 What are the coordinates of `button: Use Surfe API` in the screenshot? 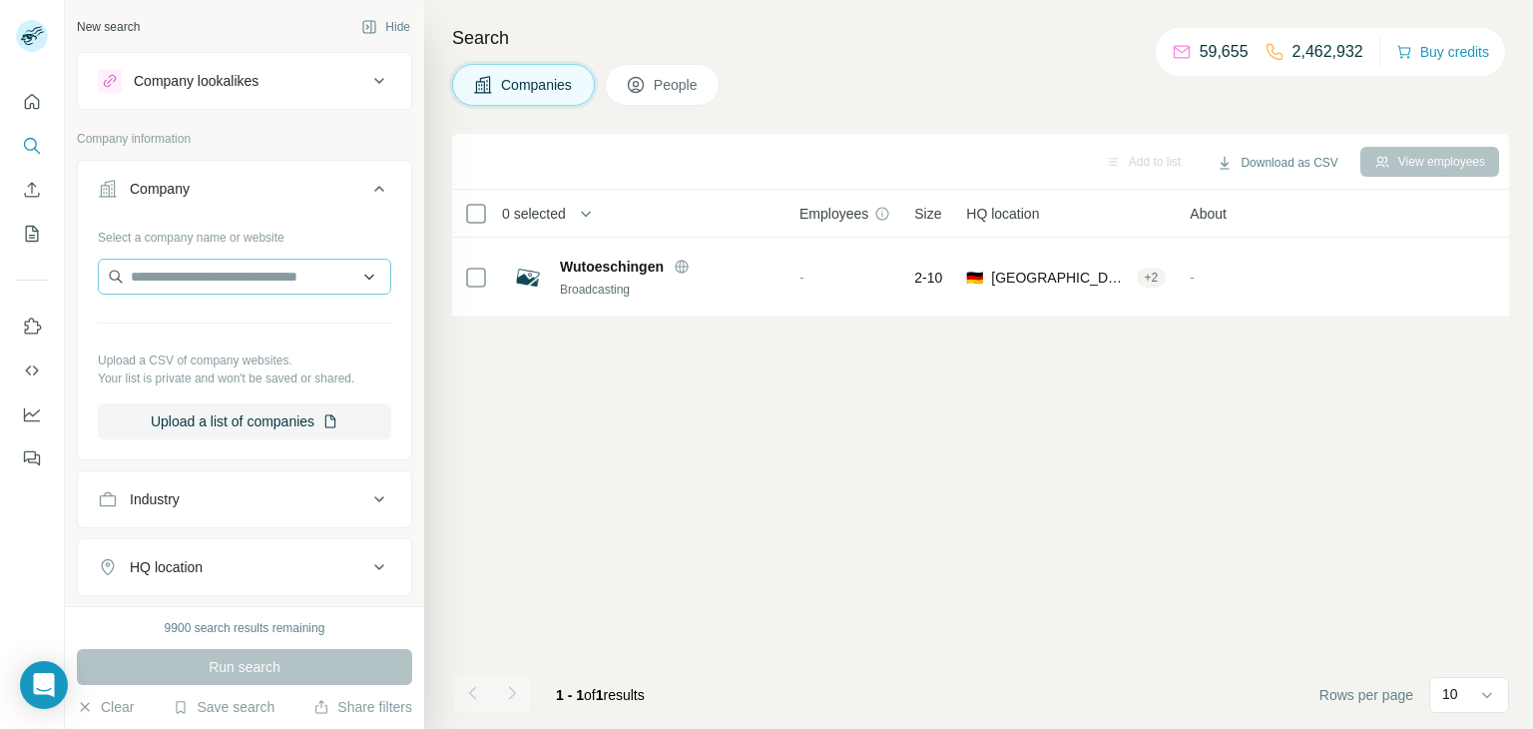 It's located at (32, 370).